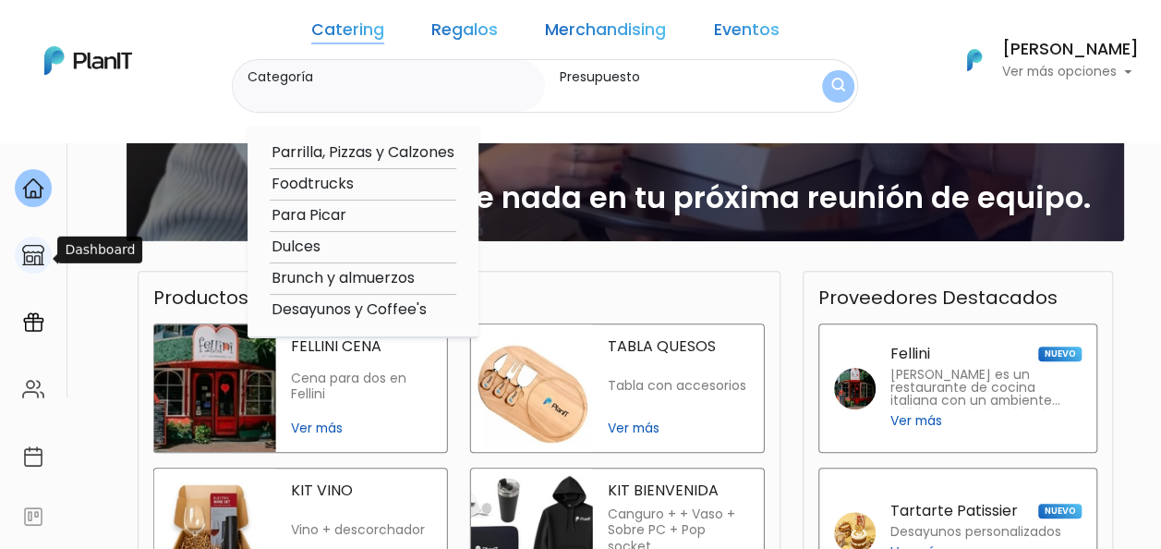  I want to click on a: Eventos, so click(745, 33).